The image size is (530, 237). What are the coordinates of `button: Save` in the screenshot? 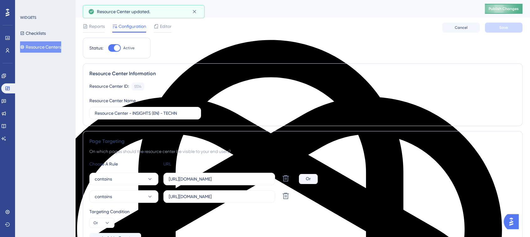 It's located at (504, 28).